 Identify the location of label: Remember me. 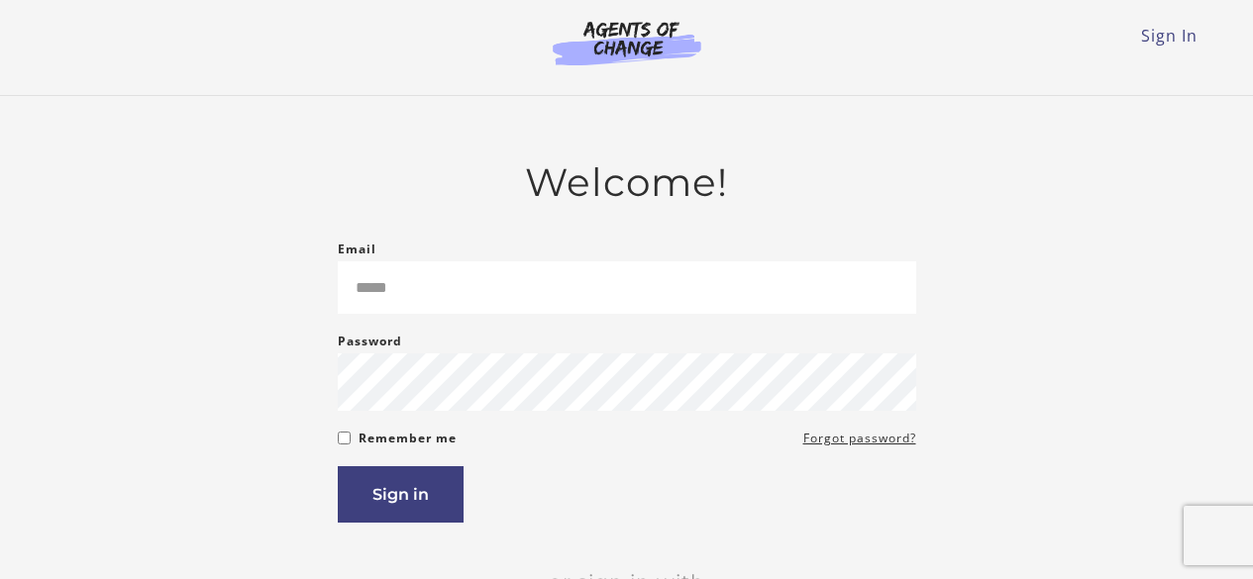
(407, 439).